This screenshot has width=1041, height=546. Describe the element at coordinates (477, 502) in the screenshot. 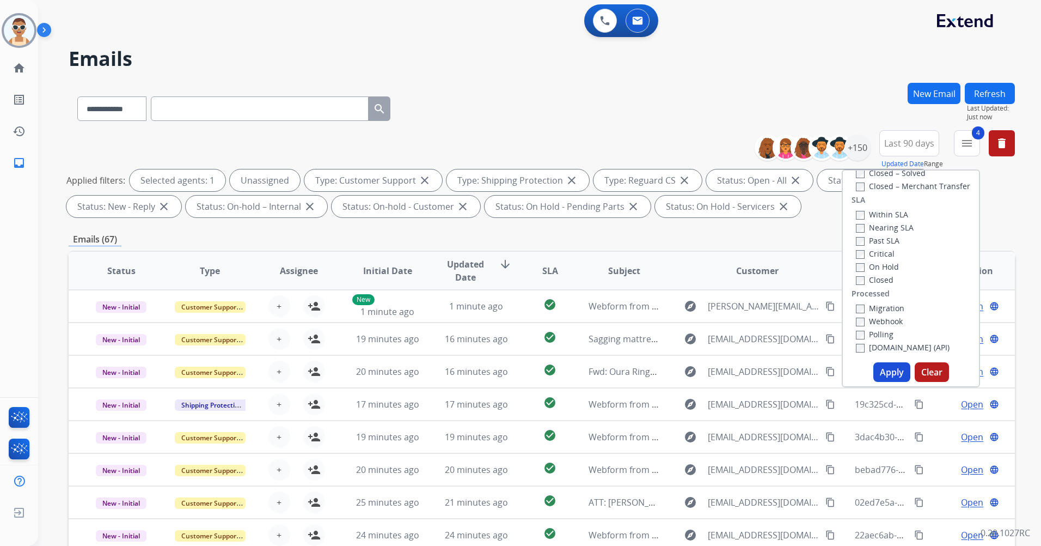

I see `span: 21 minutes ago` at that location.